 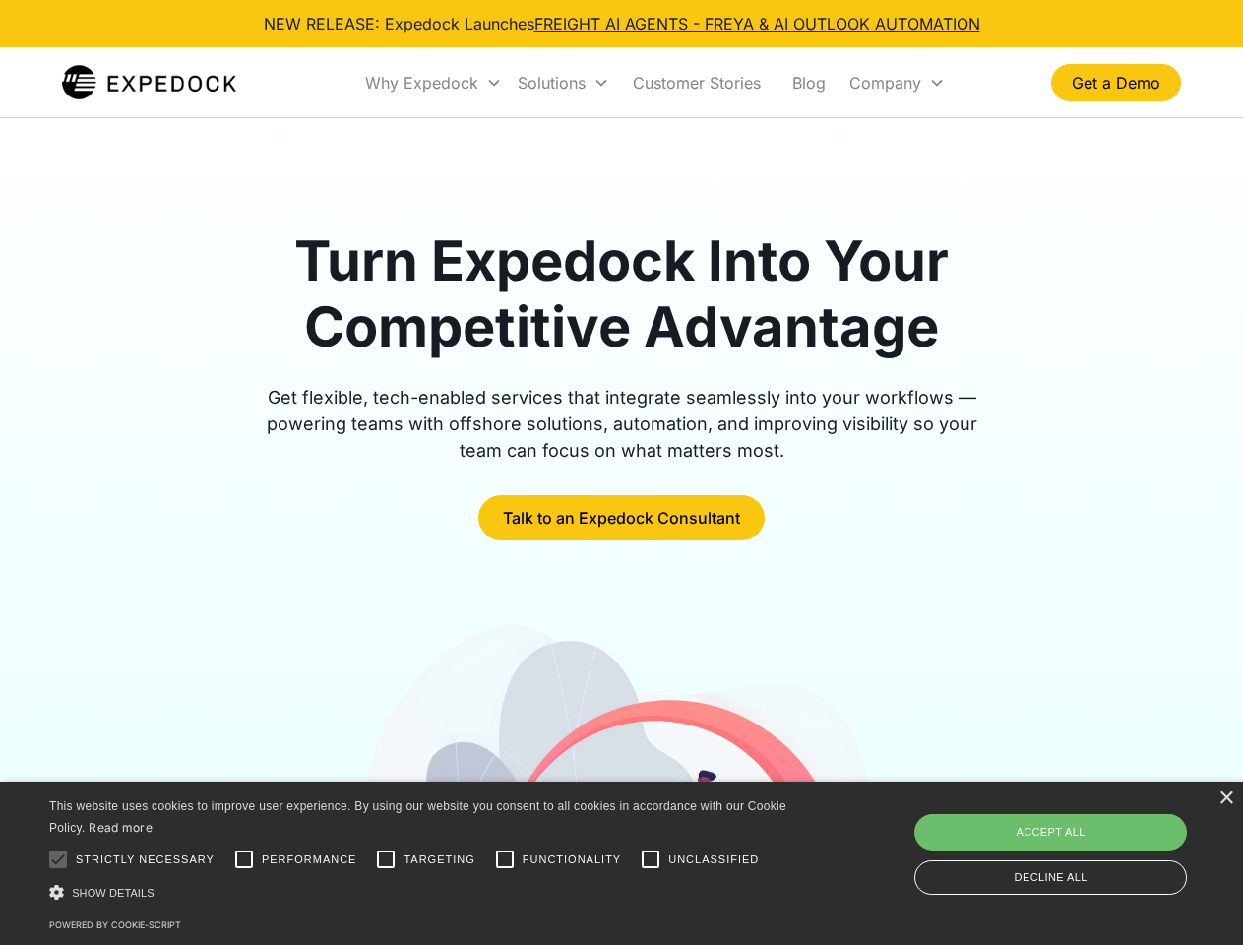 What do you see at coordinates (697, 83) in the screenshot?
I see `a: Customer Stories` at bounding box center [697, 83].